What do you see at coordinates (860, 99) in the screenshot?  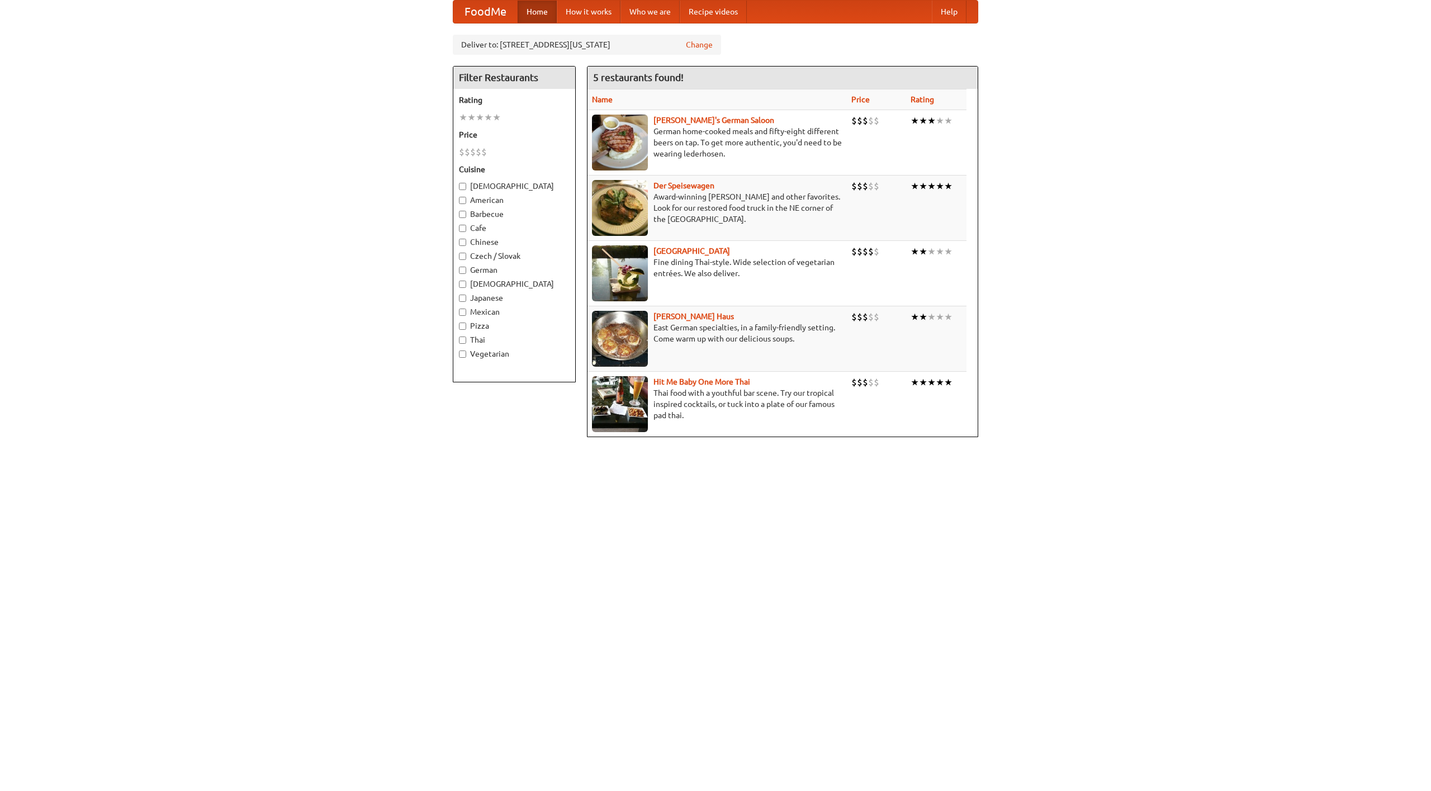 I see `a: Price` at bounding box center [860, 99].